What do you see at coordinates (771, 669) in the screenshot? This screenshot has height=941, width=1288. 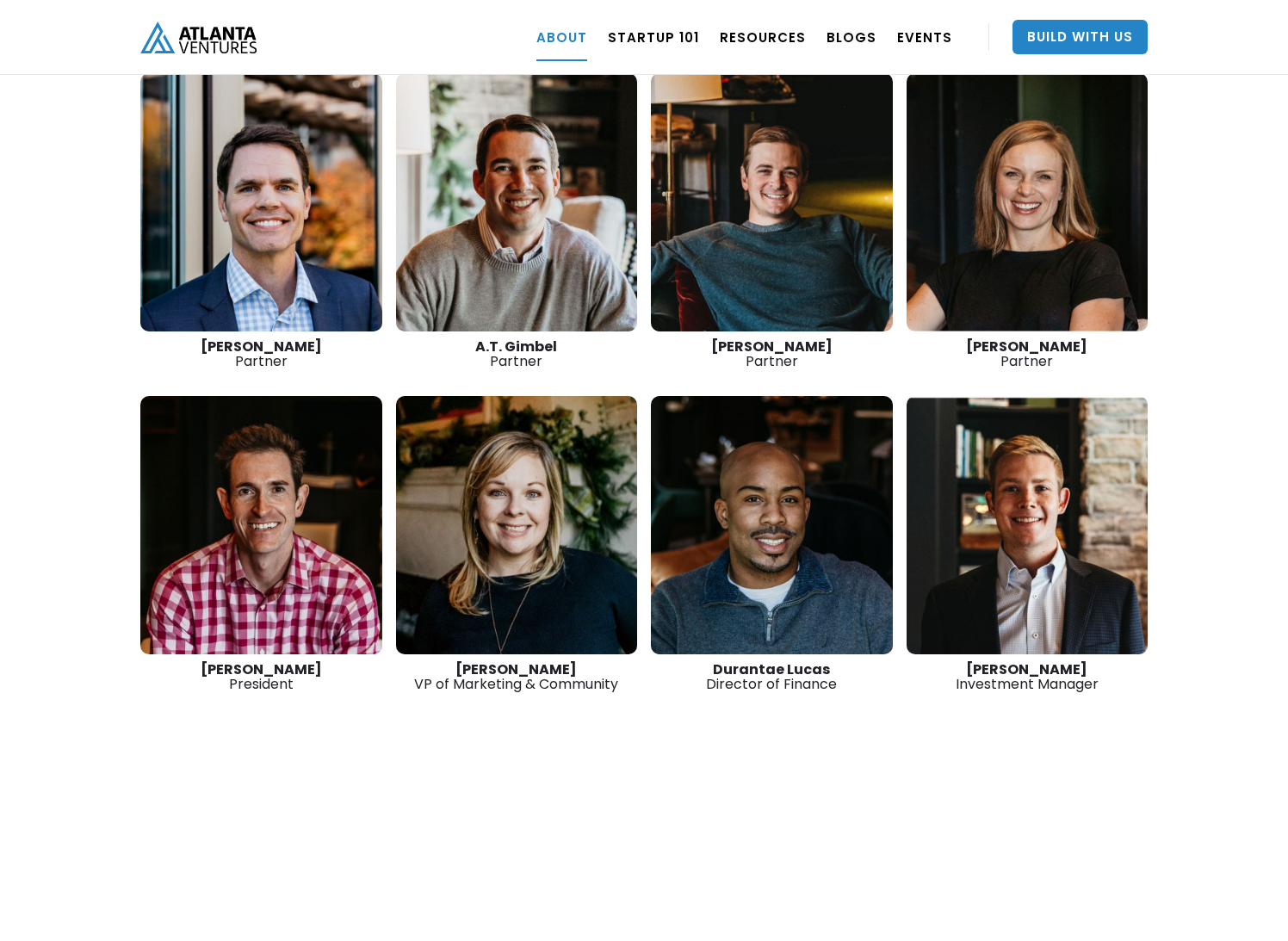 I see `strong: Durantae Lucas` at bounding box center [771, 669].